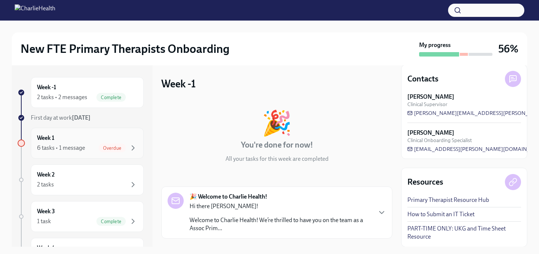 Image resolution: width=539 pixels, height=254 pixels. I want to click on div: 2 tasks, so click(45, 184).